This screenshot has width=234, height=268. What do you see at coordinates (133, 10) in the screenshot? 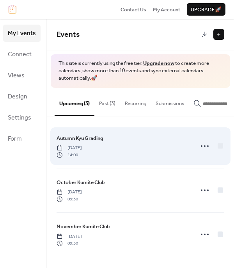
I see `span: Contact Us` at bounding box center [133, 10].